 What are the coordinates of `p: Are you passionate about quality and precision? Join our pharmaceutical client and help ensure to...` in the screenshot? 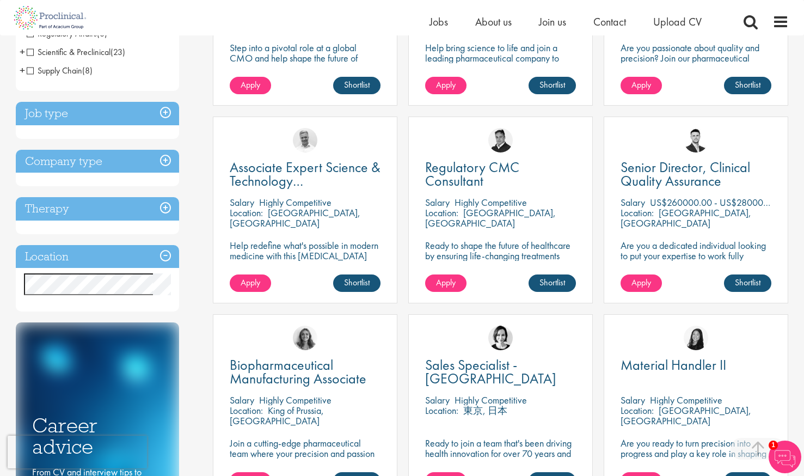 It's located at (696, 68).